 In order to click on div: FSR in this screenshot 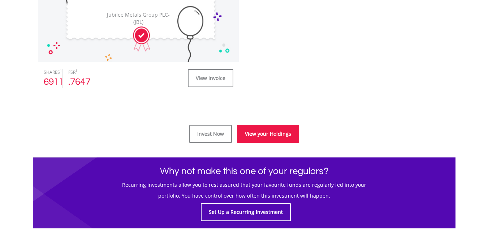, I will do `click(80, 72)`.